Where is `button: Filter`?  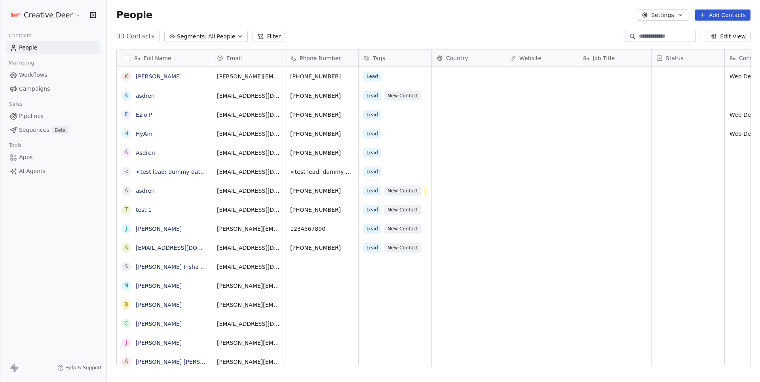 button: Filter is located at coordinates (269, 36).